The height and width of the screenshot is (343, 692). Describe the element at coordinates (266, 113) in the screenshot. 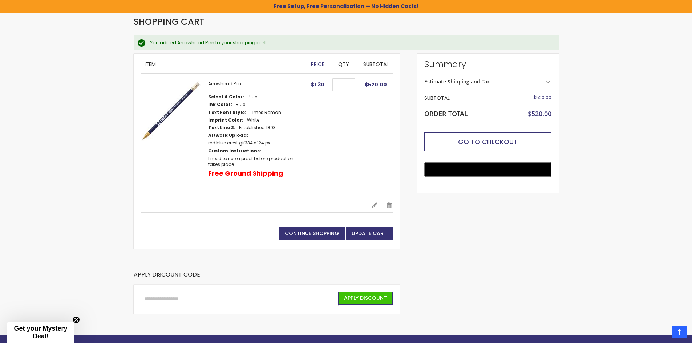

I see `dd: Times Roman` at that location.